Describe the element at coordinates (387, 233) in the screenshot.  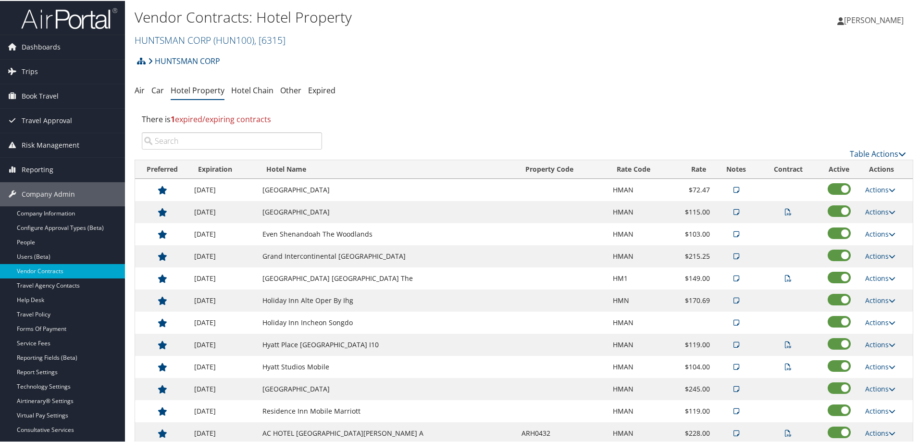
I see `td: Even Shenandoah The Woodlands` at that location.